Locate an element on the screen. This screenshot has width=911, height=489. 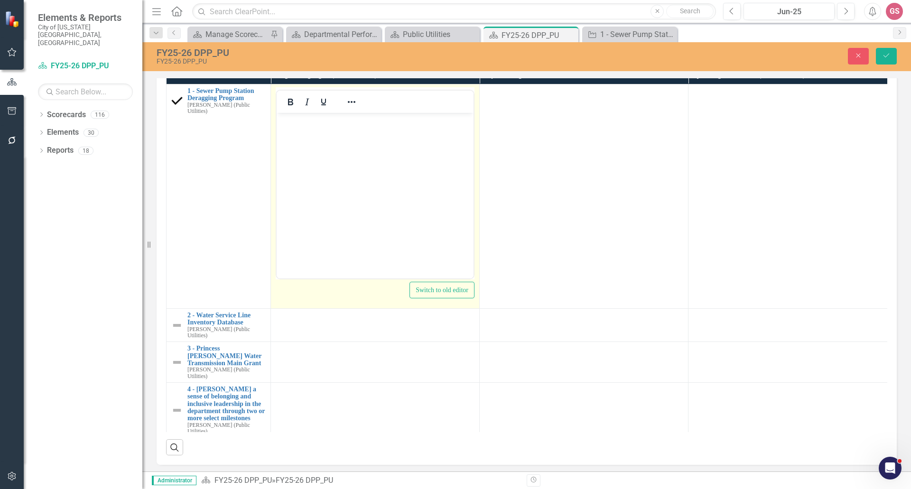
span: Elements & Reports is located at coordinates (85, 18).